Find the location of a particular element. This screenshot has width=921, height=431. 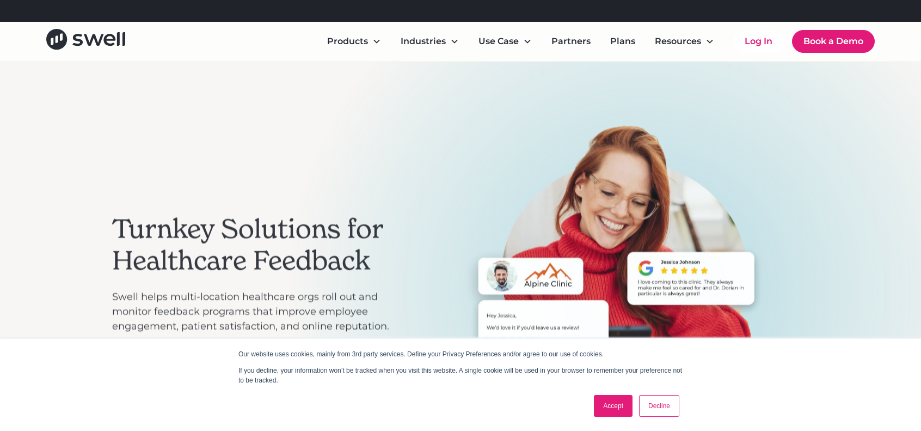

a: Accept is located at coordinates (613, 406).